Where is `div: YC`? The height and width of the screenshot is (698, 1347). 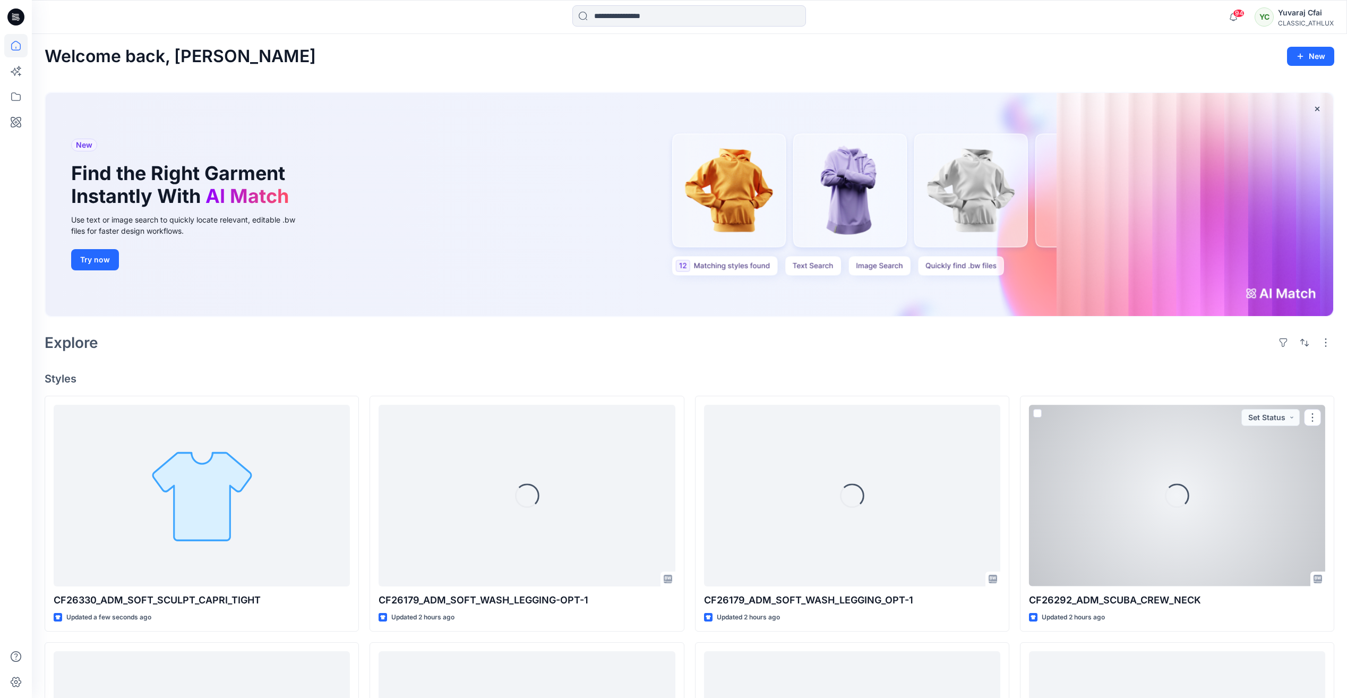
div: YC is located at coordinates (1264, 17).